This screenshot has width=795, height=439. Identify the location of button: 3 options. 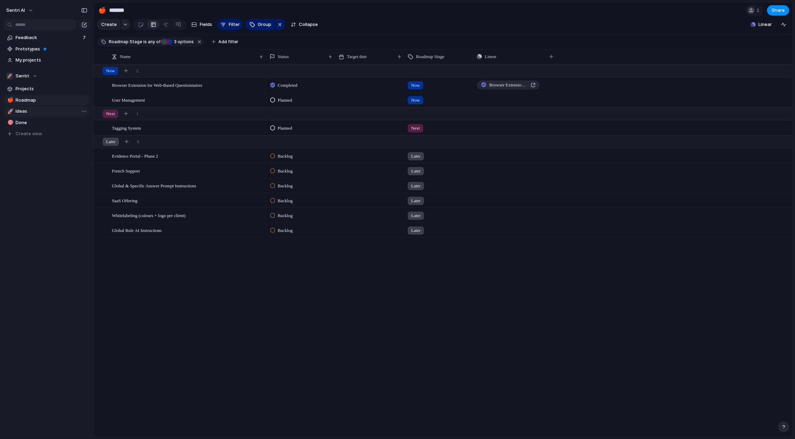
(178, 42).